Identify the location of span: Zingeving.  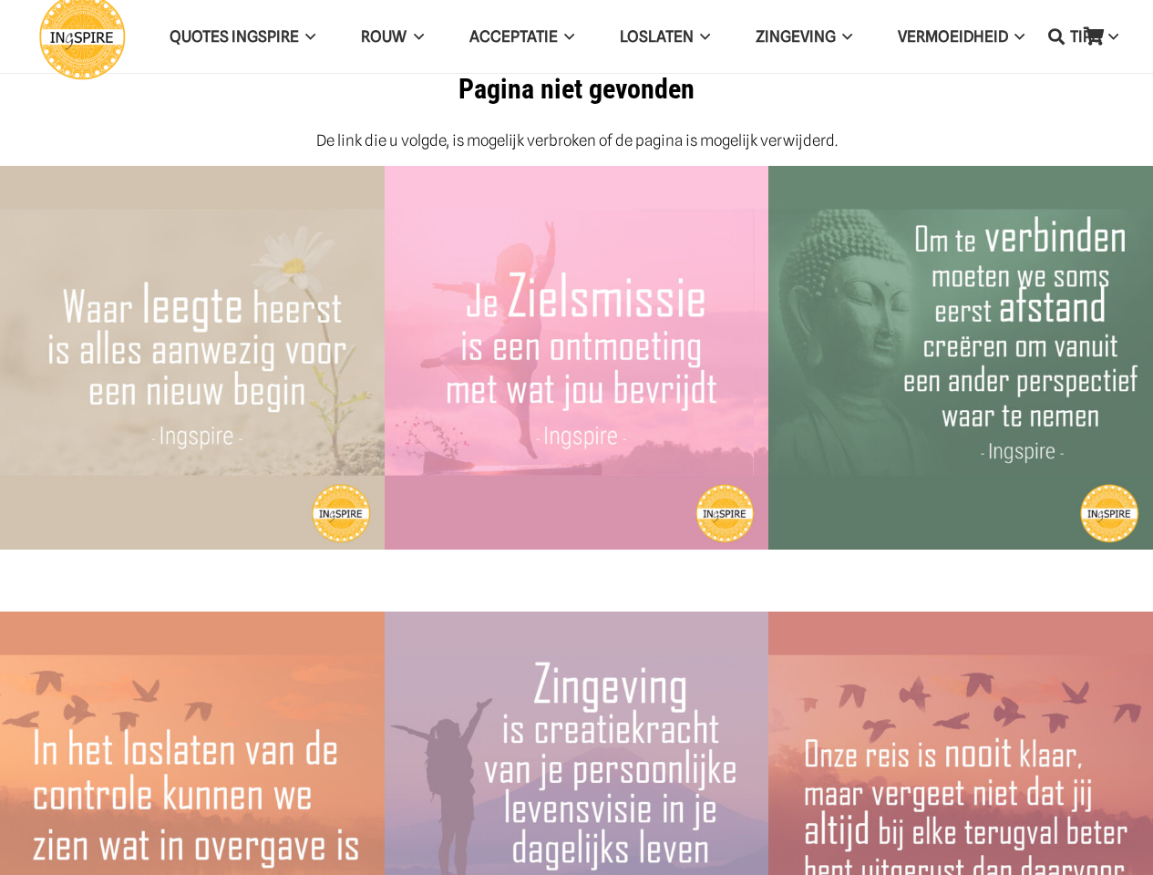
(796, 36).